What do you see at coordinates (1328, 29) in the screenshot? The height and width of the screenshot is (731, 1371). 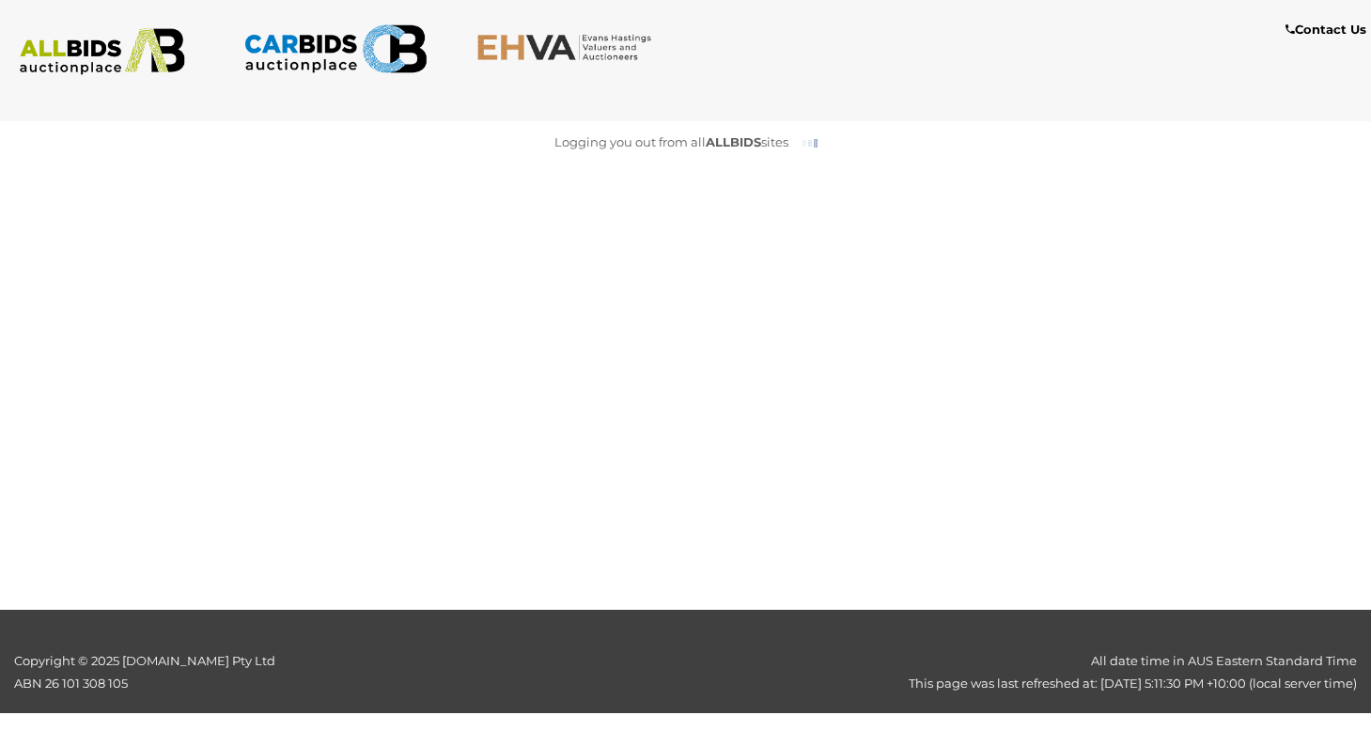 I see `a: Contact Us` at bounding box center [1328, 29].